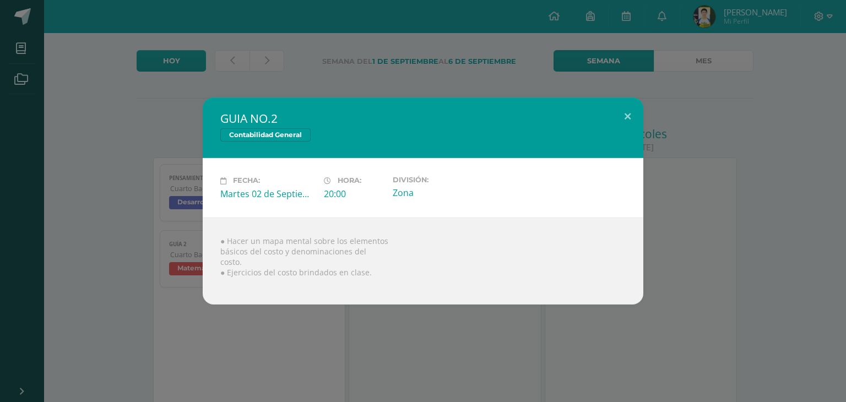 Image resolution: width=846 pixels, height=402 pixels. Describe the element at coordinates (627, 116) in the screenshot. I see `button: Close (Esc)` at that location.